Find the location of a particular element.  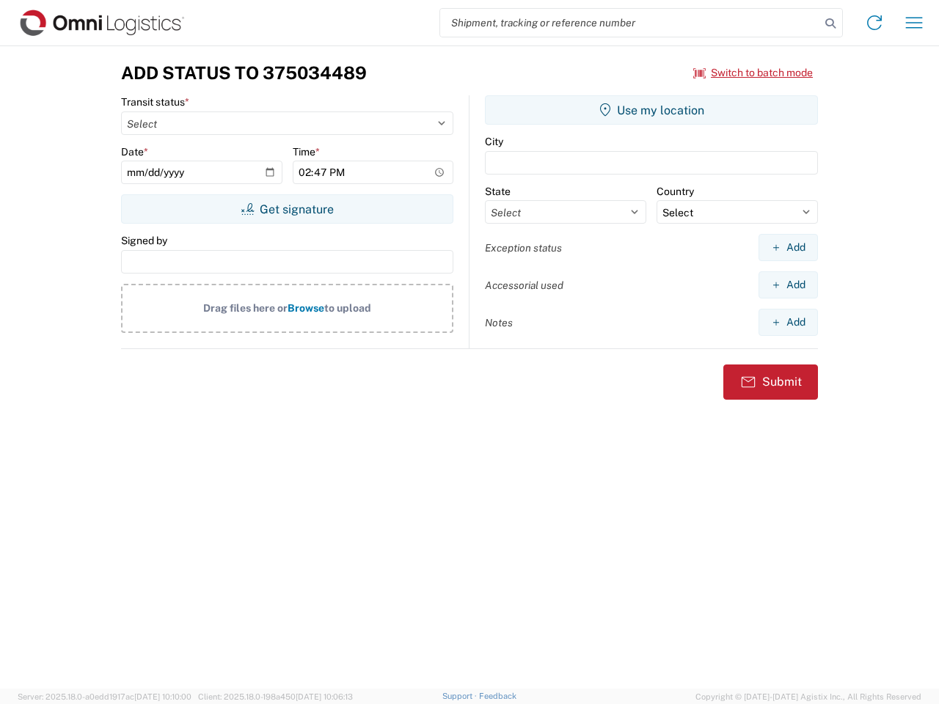

h3: Add Status to 375034489 is located at coordinates (244, 73).